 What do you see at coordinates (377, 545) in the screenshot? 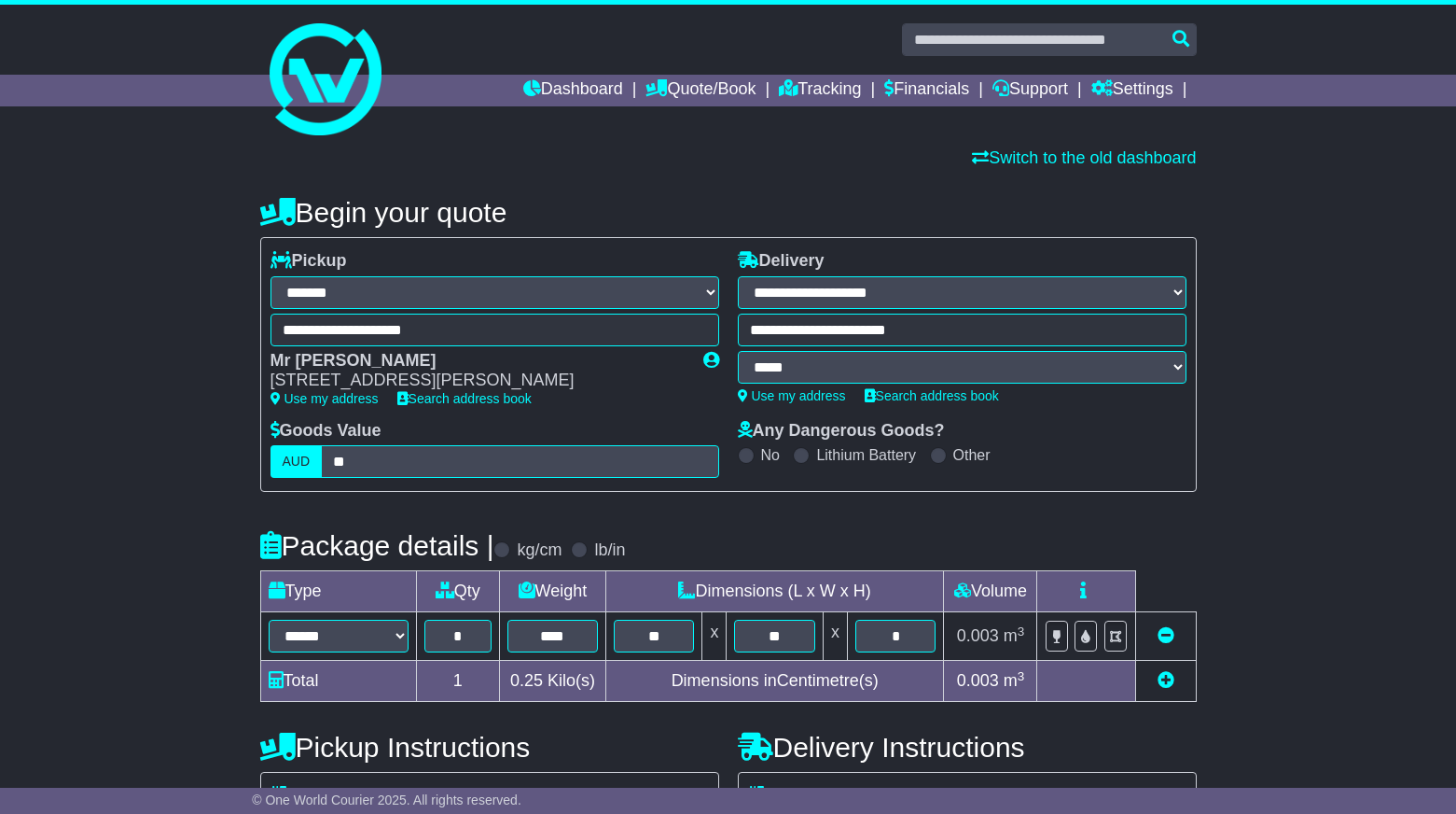
I see `h4: Package details |` at bounding box center [377, 545].